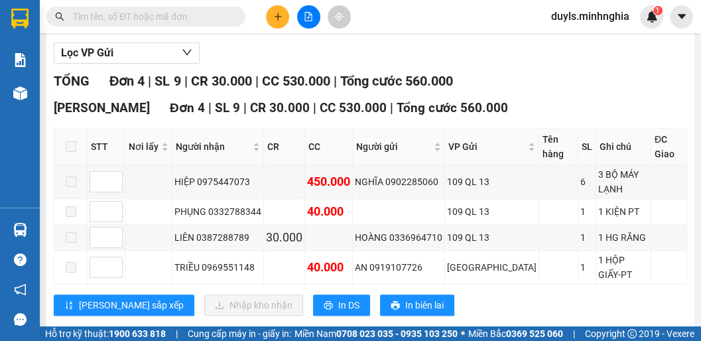 Image resolution: width=701 pixels, height=341 pixels. Describe the element at coordinates (213, 147) in the screenshot. I see `span: Người nhận` at that location.